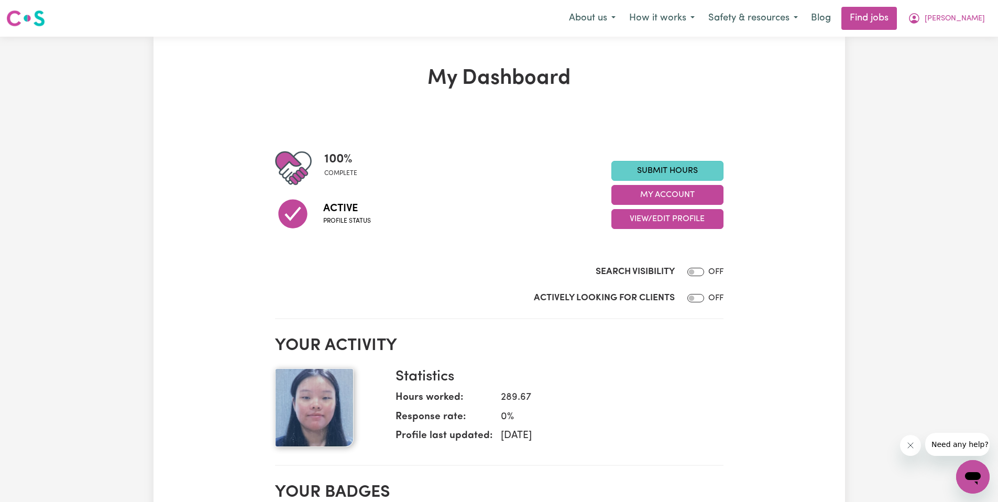 This screenshot has width=998, height=502. Describe the element at coordinates (314, 408) in the screenshot. I see `img: Your profile picture` at that location.